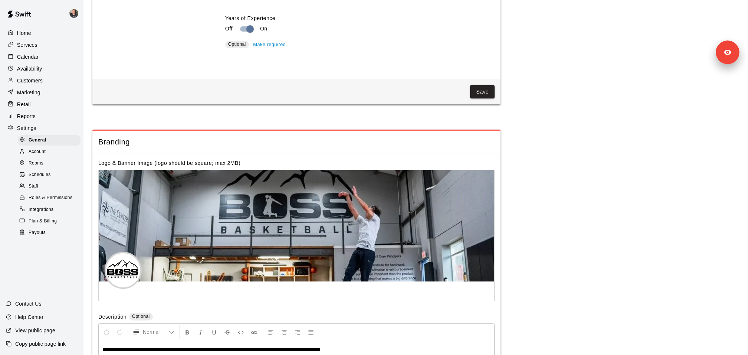 The image size is (748, 355). Describe the element at coordinates (27, 45) in the screenshot. I see `p: Services` at that location.